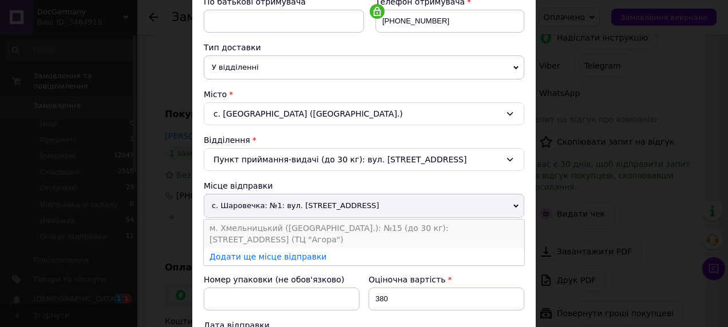 This screenshot has width=728, height=327. What do you see at coordinates (364, 140) in the screenshot?
I see `div: Відділення` at bounding box center [364, 140].